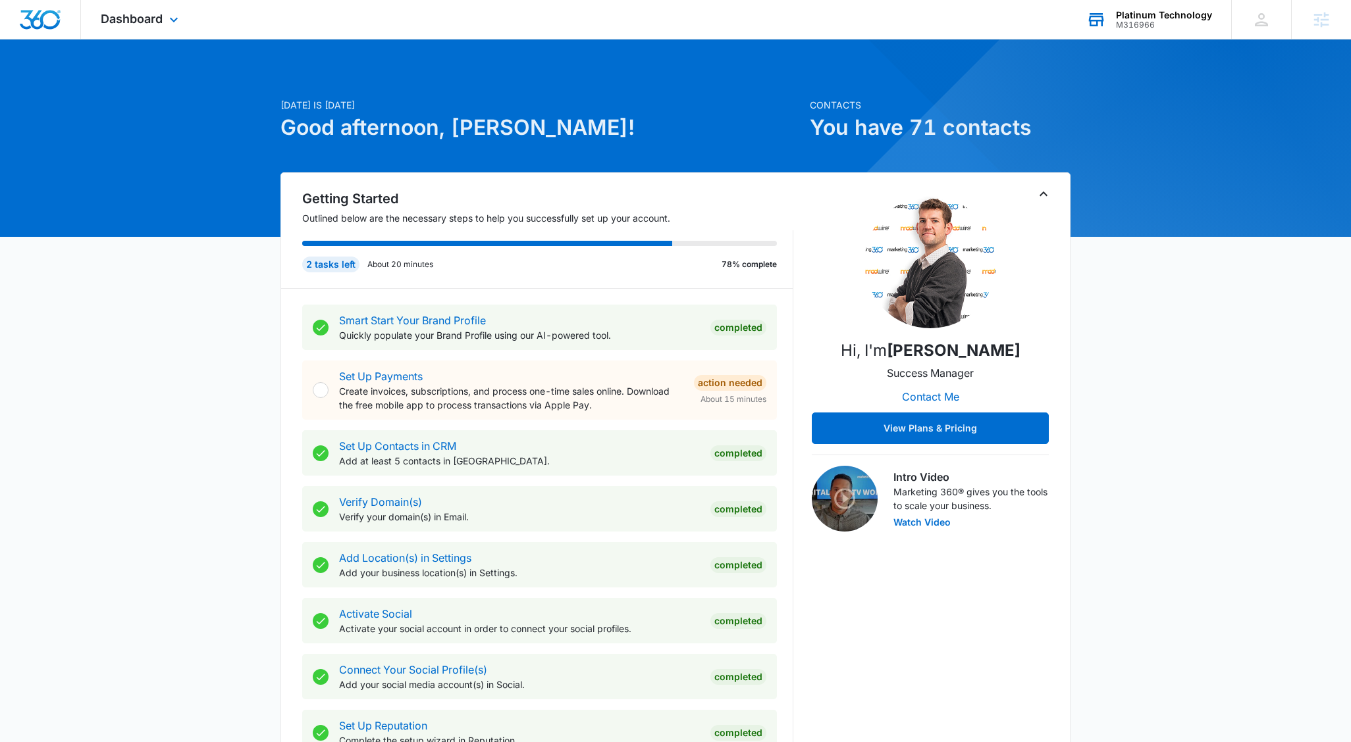 The image size is (1351, 742). I want to click on div: account id, so click(1164, 25).